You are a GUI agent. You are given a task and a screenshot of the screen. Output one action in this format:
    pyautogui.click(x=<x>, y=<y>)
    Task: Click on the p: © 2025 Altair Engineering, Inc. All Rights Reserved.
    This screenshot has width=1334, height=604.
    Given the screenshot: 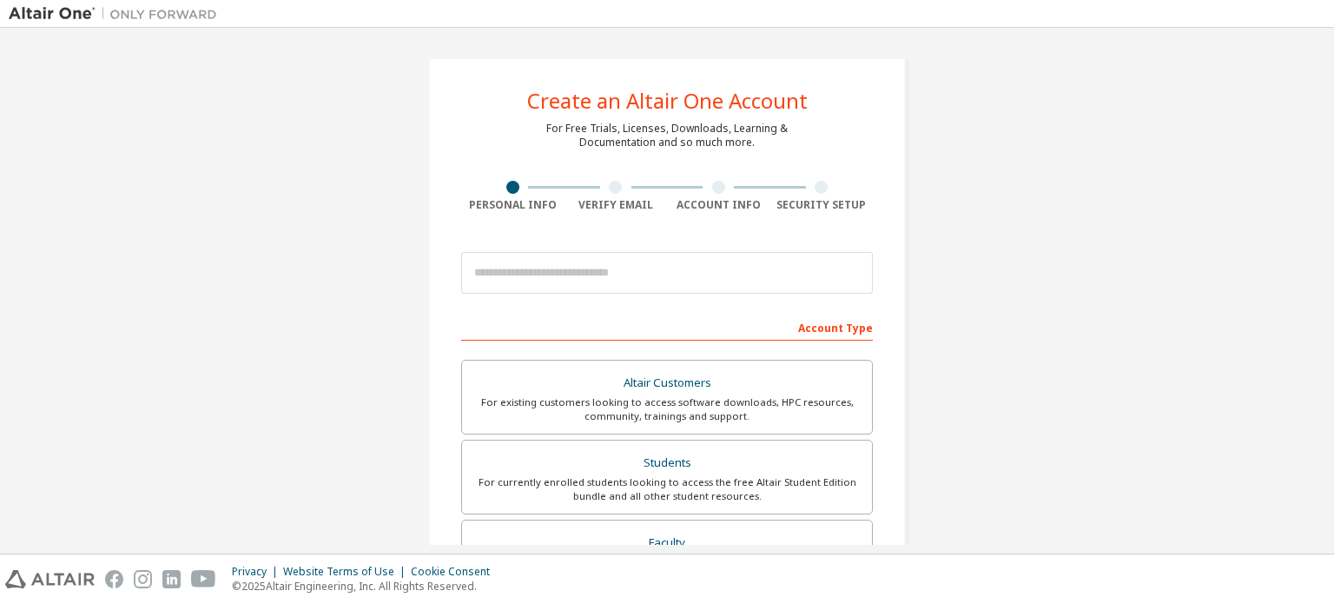 What is the action you would take?
    pyautogui.click(x=366, y=585)
    